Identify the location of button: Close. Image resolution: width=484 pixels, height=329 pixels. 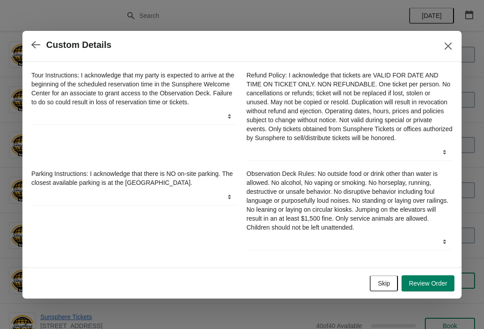
(448, 46).